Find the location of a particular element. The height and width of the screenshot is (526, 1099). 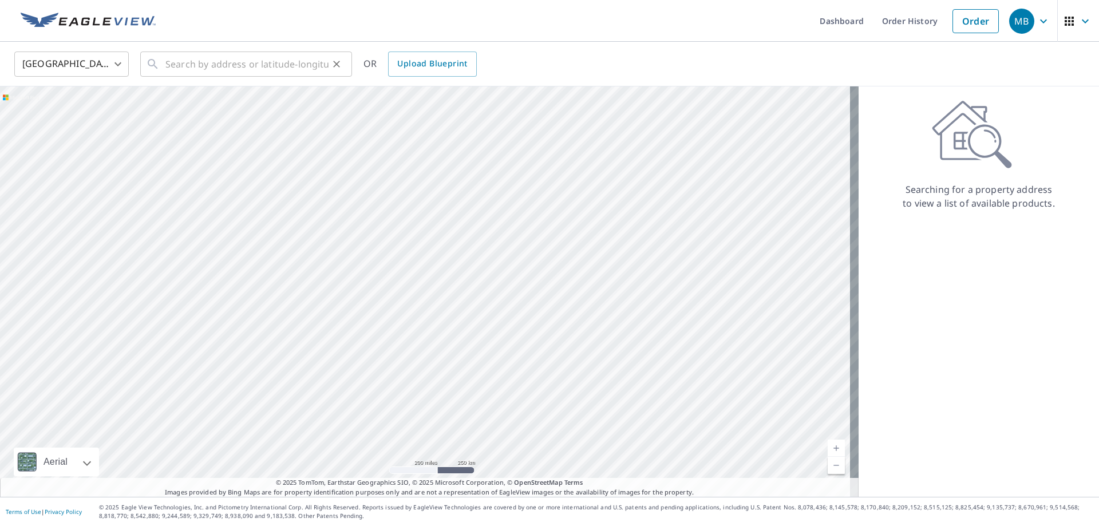

a: Current Level 5, Zoom In is located at coordinates (836, 448).